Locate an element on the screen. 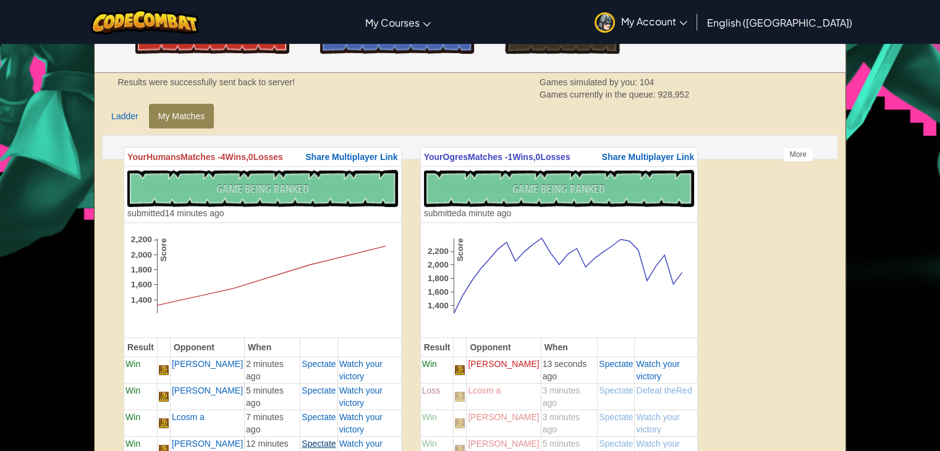 This screenshot has width=940, height=451. div: 14 minutes ago is located at coordinates (176, 213).